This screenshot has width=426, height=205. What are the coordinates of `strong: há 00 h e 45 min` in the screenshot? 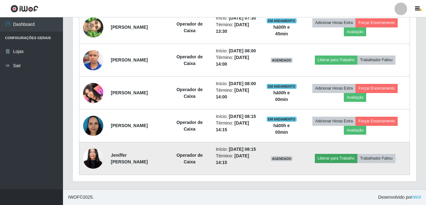 It's located at (281, 30).